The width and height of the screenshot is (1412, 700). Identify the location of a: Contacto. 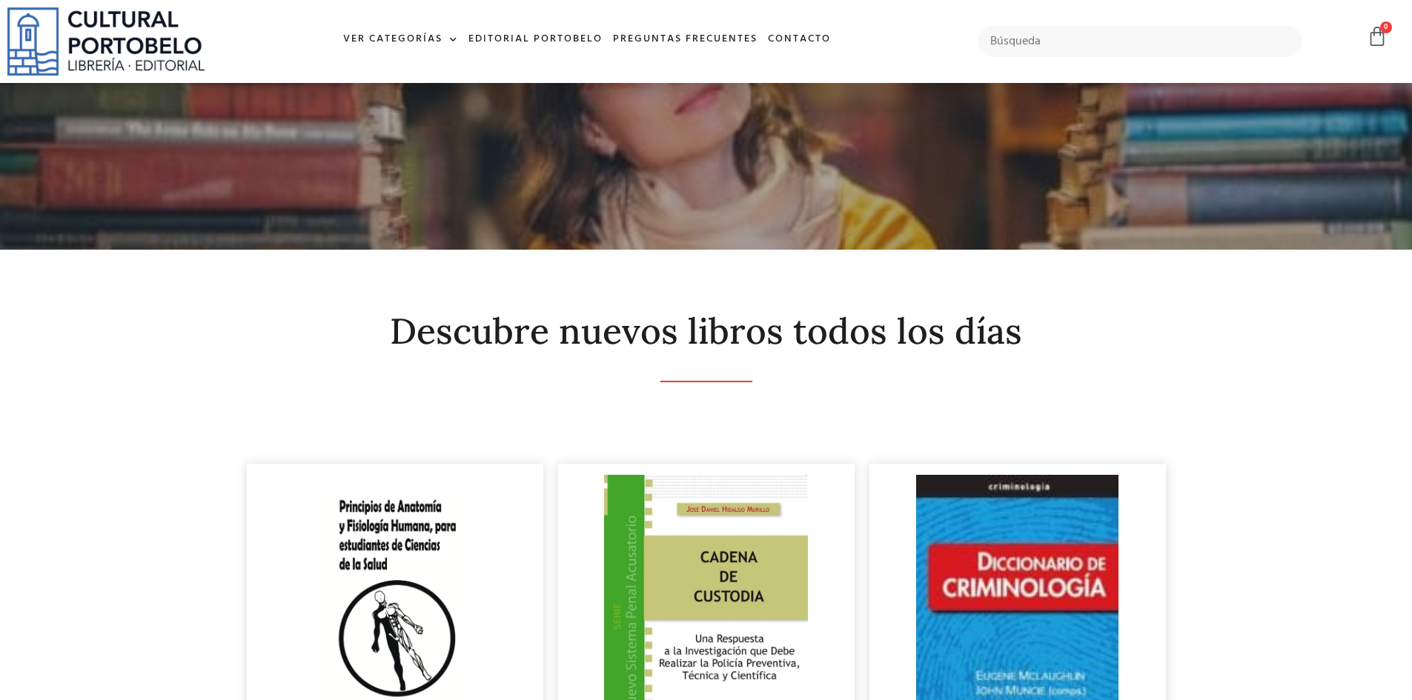
(799, 39).